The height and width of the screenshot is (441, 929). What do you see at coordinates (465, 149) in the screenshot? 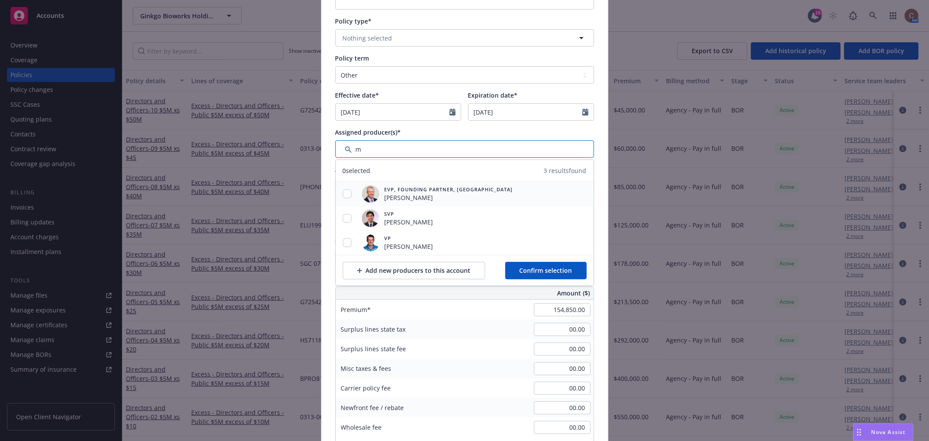
I see `input: Filter by keyword...` at bounding box center [465, 149].